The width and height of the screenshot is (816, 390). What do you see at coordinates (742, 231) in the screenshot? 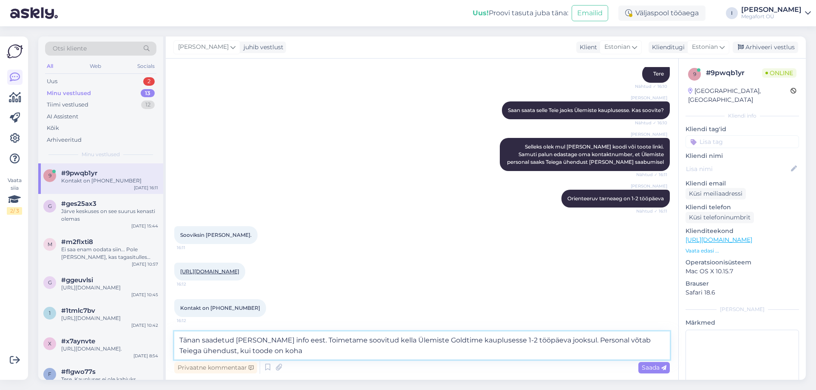
I see `p: Klienditeekond` at bounding box center [742, 231].